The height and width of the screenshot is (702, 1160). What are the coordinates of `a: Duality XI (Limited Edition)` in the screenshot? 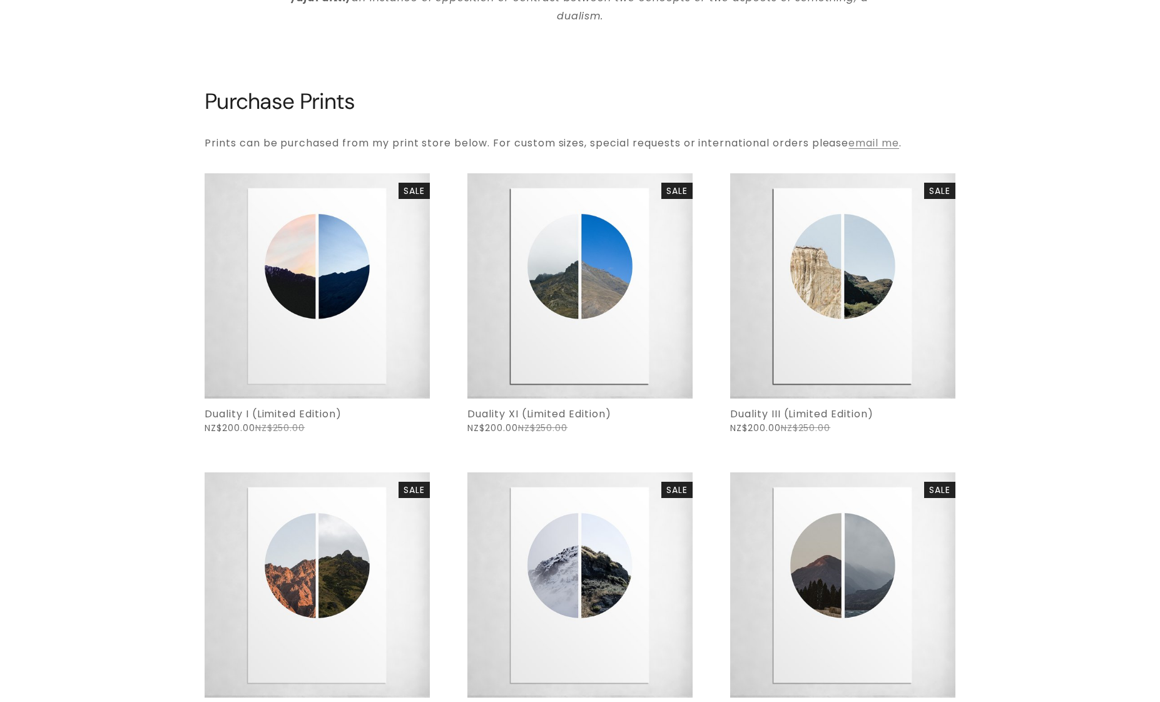 It's located at (539, 414).